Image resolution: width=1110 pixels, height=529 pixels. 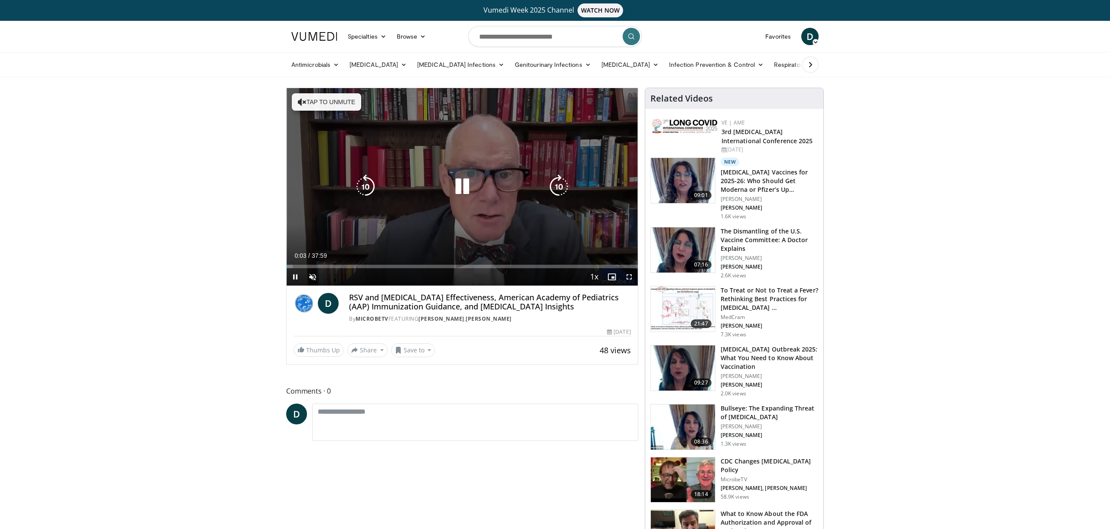 I want to click on a: Genitourinary Infections, so click(x=553, y=65).